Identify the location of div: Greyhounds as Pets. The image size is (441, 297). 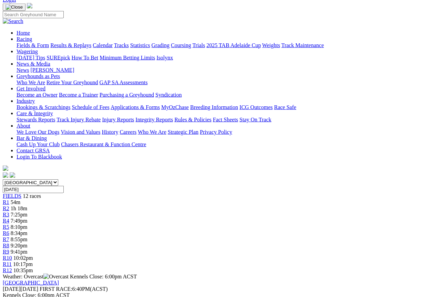
(227, 83).